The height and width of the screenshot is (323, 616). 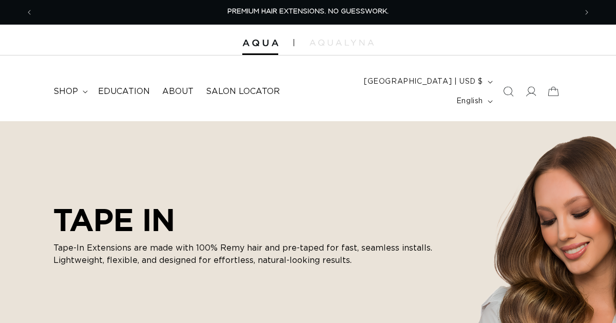 What do you see at coordinates (178, 91) in the screenshot?
I see `a: About` at bounding box center [178, 91].